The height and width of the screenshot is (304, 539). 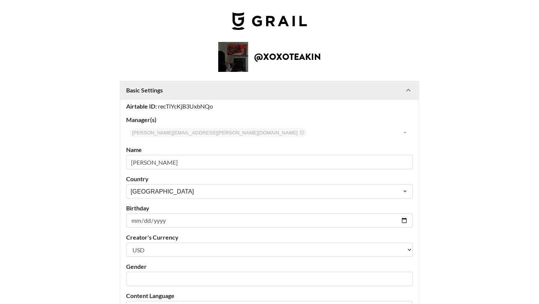 What do you see at coordinates (270, 179) in the screenshot?
I see `label: Country` at bounding box center [270, 179].